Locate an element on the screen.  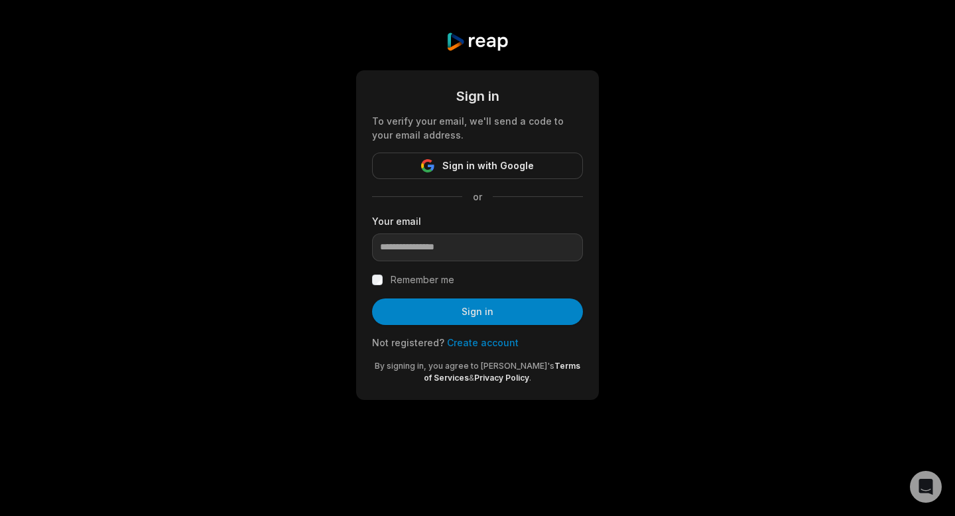
span: or is located at coordinates (478, 196).